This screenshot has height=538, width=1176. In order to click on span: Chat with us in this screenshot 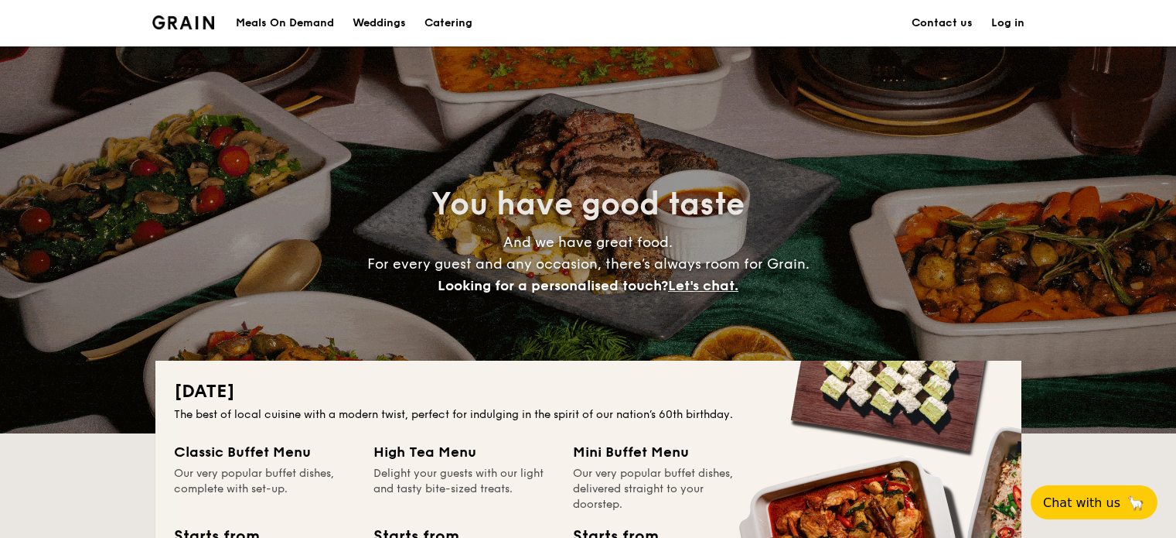, I will do `click(1082, 502)`.